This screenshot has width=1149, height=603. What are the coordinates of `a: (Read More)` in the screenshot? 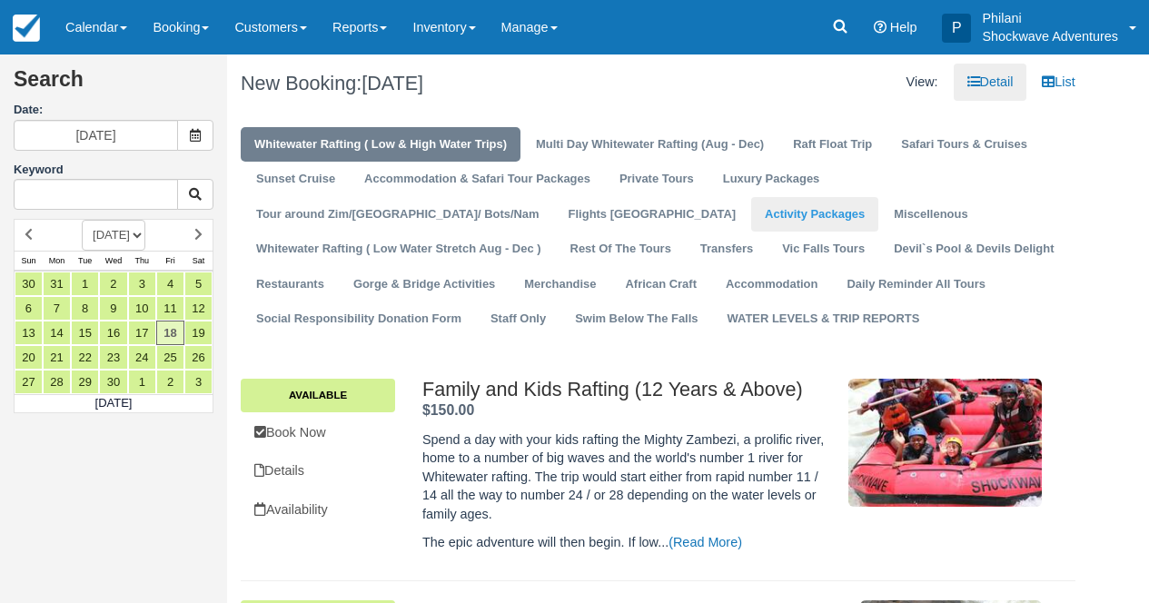 It's located at (705, 542).